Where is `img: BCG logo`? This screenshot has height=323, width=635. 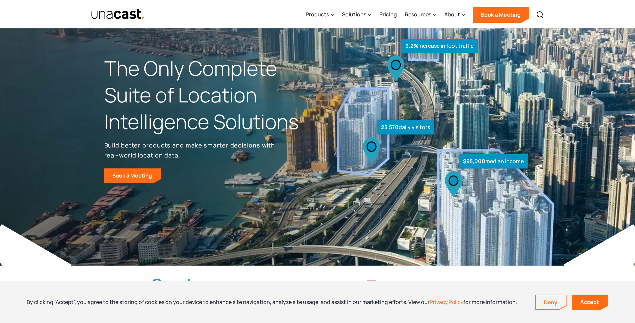
img: BCG logo is located at coordinates (318, 286).